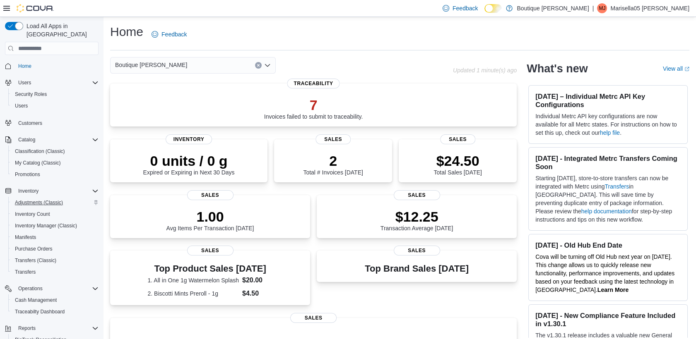  Describe the element at coordinates (55, 312) in the screenshot. I see `button: Traceabilty Dashboard` at that location.